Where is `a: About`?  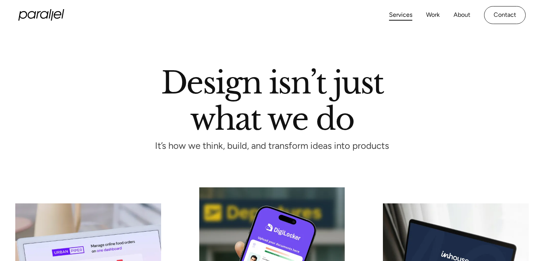
a: About is located at coordinates (462, 15).